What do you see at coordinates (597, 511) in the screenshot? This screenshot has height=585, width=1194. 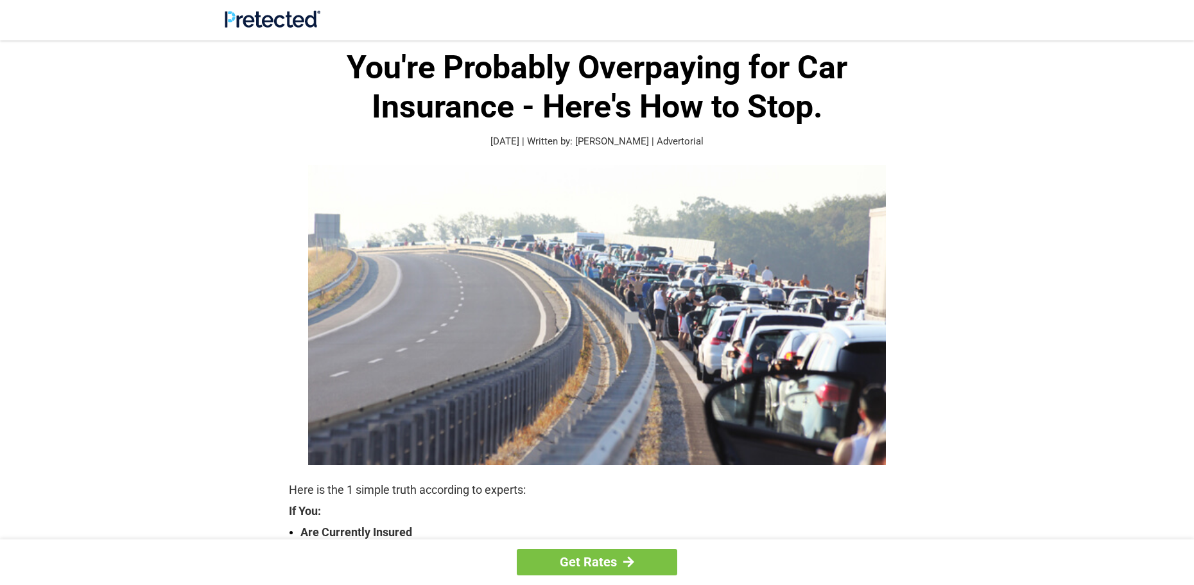 I see `strong: If You:` at bounding box center [597, 511].